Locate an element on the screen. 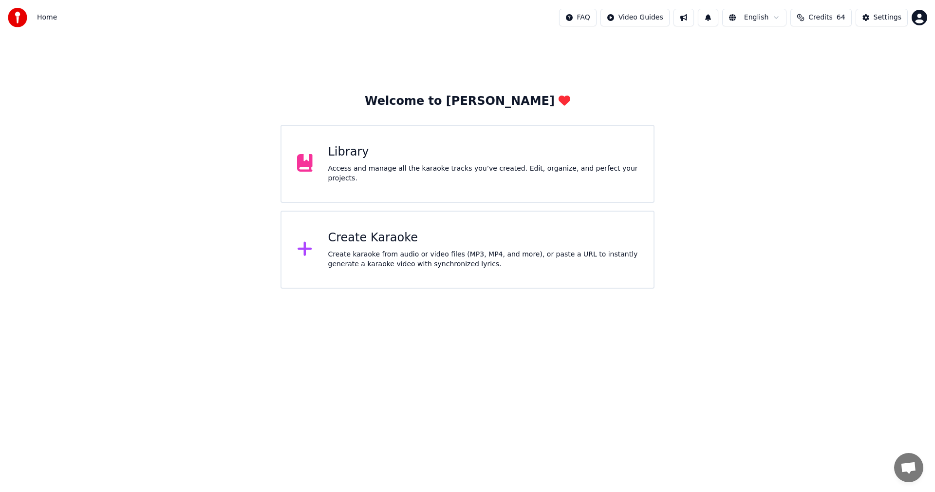 The height and width of the screenshot is (492, 935). span: 64 is located at coordinates (841, 18).